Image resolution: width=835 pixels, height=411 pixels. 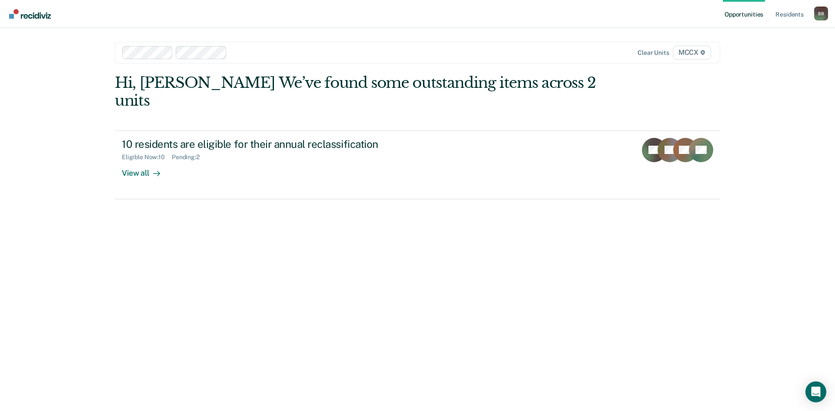 I want to click on button: Profile dropdown button, so click(x=821, y=13).